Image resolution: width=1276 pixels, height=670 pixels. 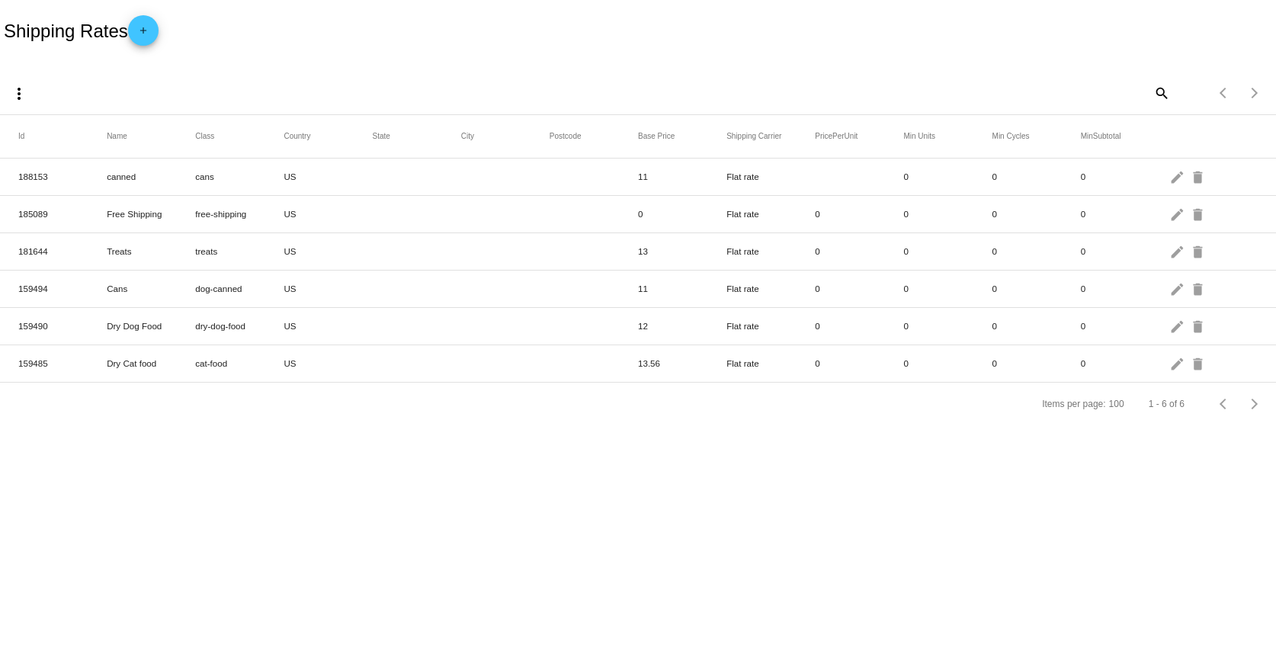 What do you see at coordinates (754, 136) in the screenshot?
I see `button: Change sorting for ShippingCarrier` at bounding box center [754, 136].